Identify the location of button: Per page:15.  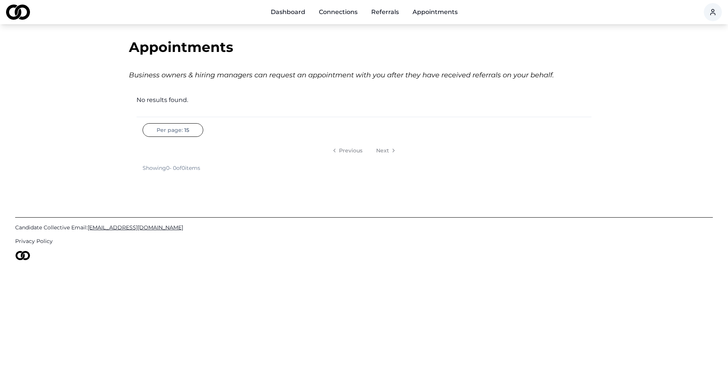
(173, 130).